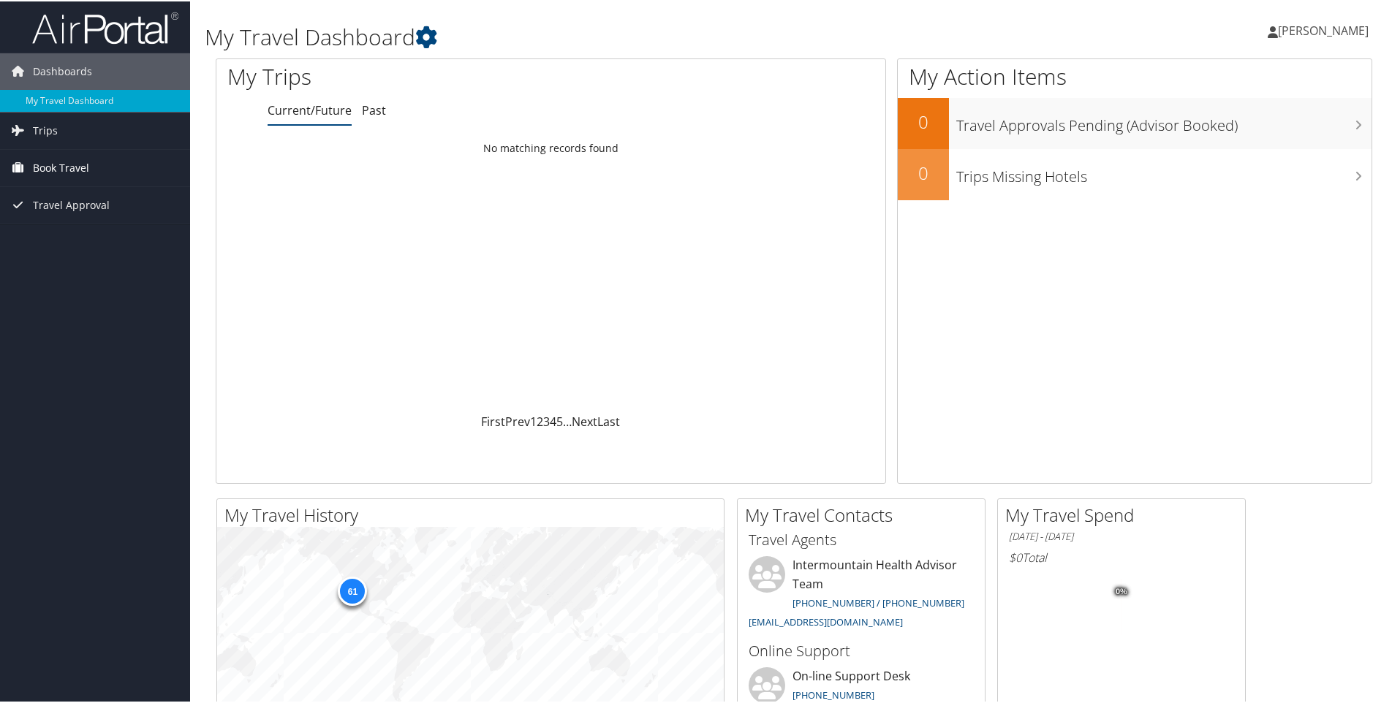  I want to click on span: $0, so click(1015, 556).